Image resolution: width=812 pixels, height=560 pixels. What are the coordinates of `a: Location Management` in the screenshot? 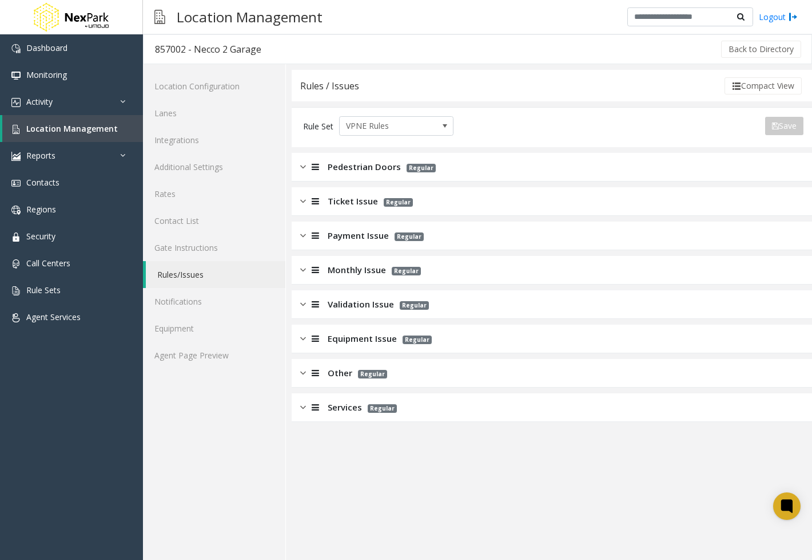 It's located at (73, 128).